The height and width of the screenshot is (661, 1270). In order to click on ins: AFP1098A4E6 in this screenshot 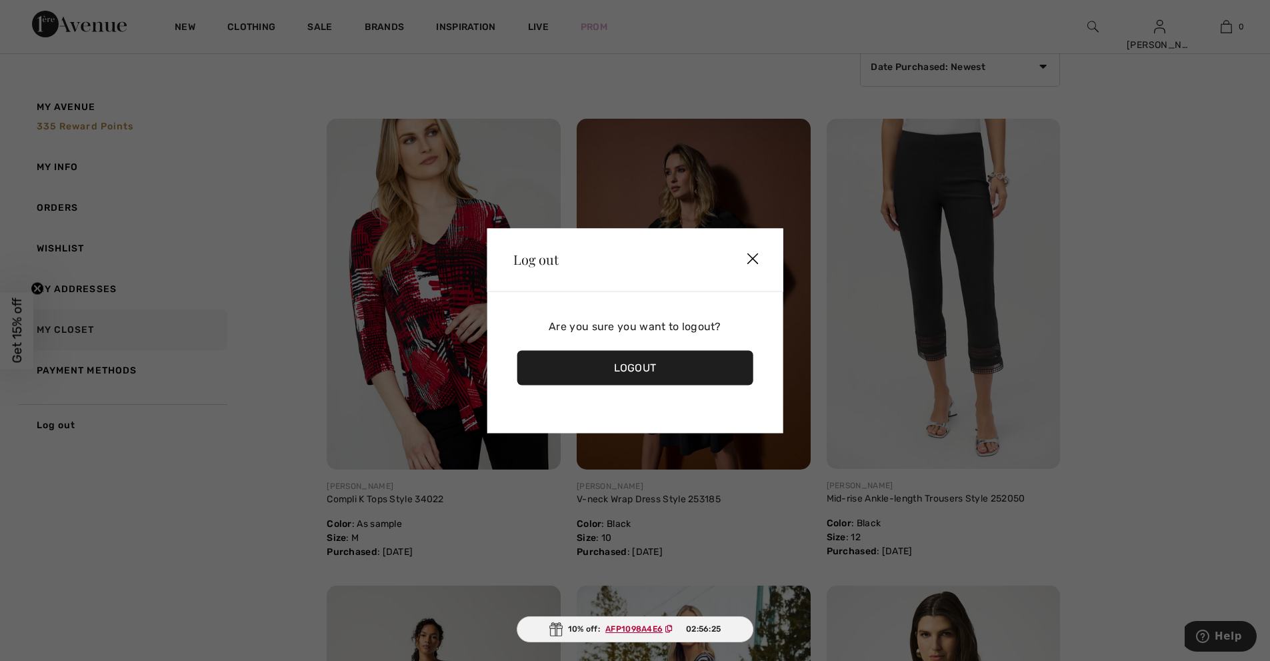, I will do `click(634, 629)`.